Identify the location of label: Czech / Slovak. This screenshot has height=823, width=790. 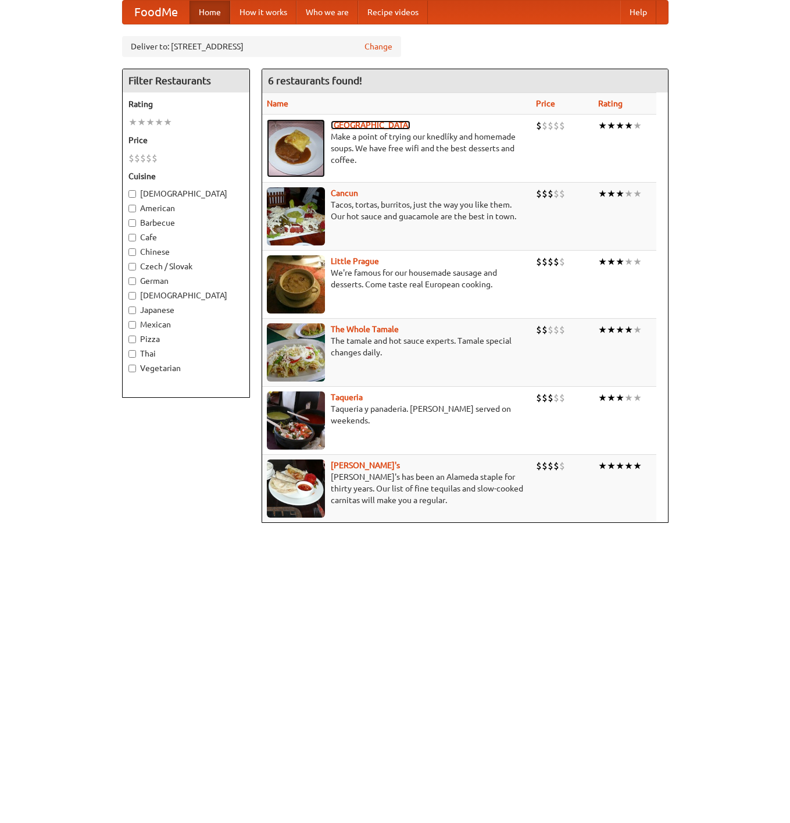
(186, 266).